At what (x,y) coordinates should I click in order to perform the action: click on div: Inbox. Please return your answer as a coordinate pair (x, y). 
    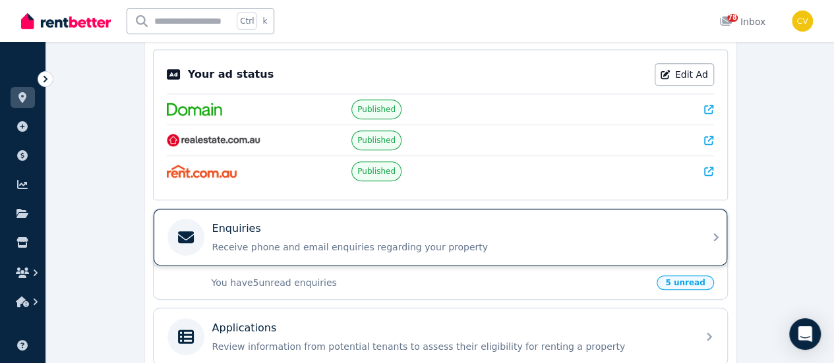
    Looking at the image, I should click on (743, 22).